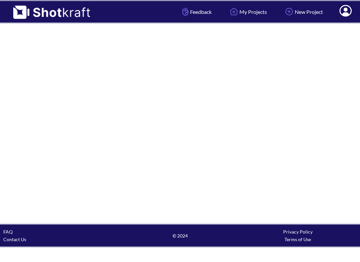 This screenshot has width=360, height=262. I want to click on a: New Project, so click(303, 12).